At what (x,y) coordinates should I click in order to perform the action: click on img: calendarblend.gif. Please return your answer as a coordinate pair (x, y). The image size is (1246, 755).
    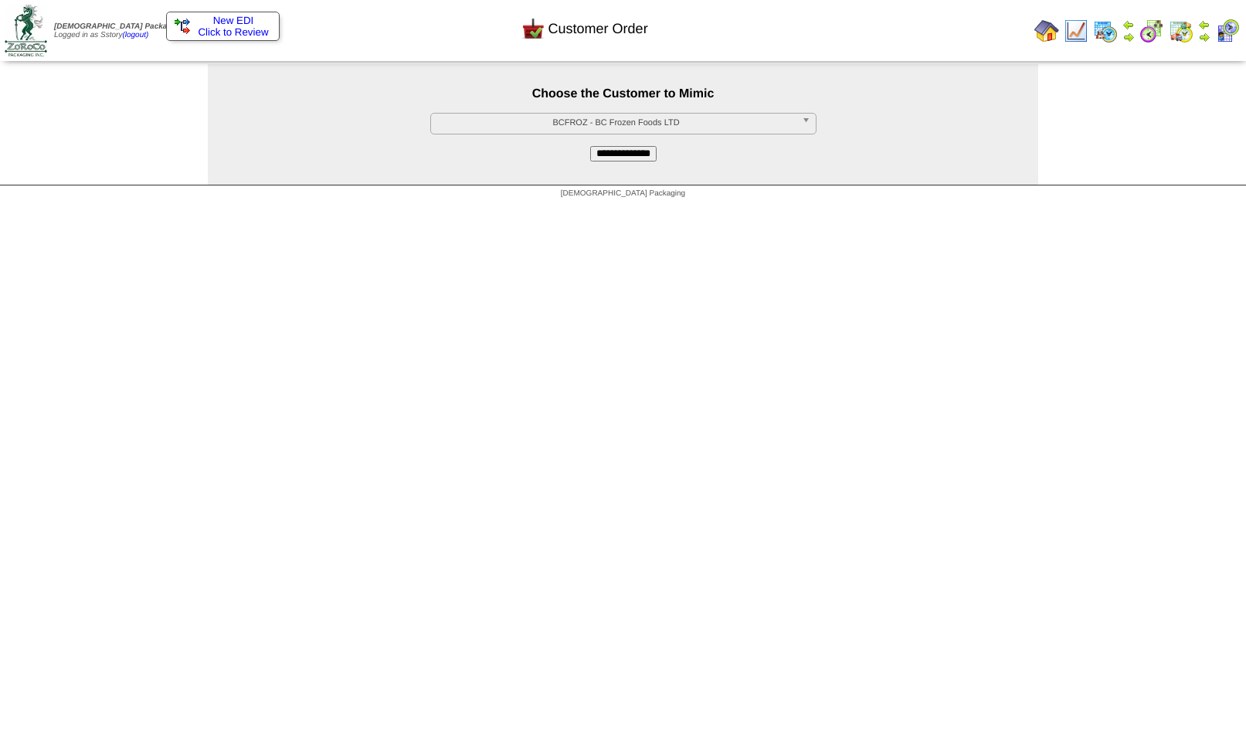
    Looking at the image, I should click on (1152, 31).